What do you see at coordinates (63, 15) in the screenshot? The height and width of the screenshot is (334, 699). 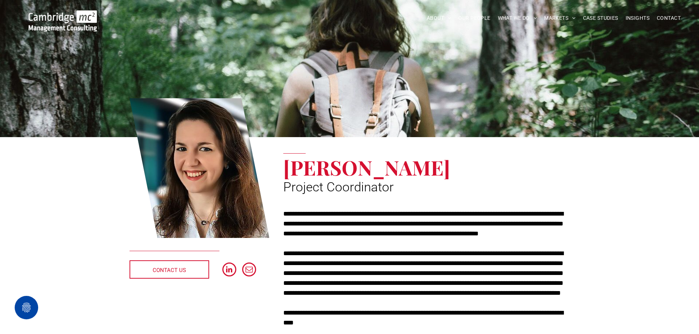 I see `a: Your Business Transformed | Cambridge Management Consulting` at bounding box center [63, 15].